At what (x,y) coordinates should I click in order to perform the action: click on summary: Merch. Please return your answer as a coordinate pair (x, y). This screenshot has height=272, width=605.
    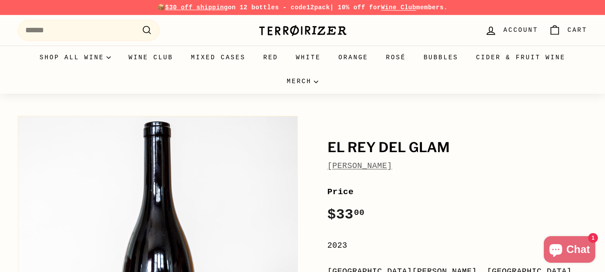
    Looking at the image, I should click on (302, 81).